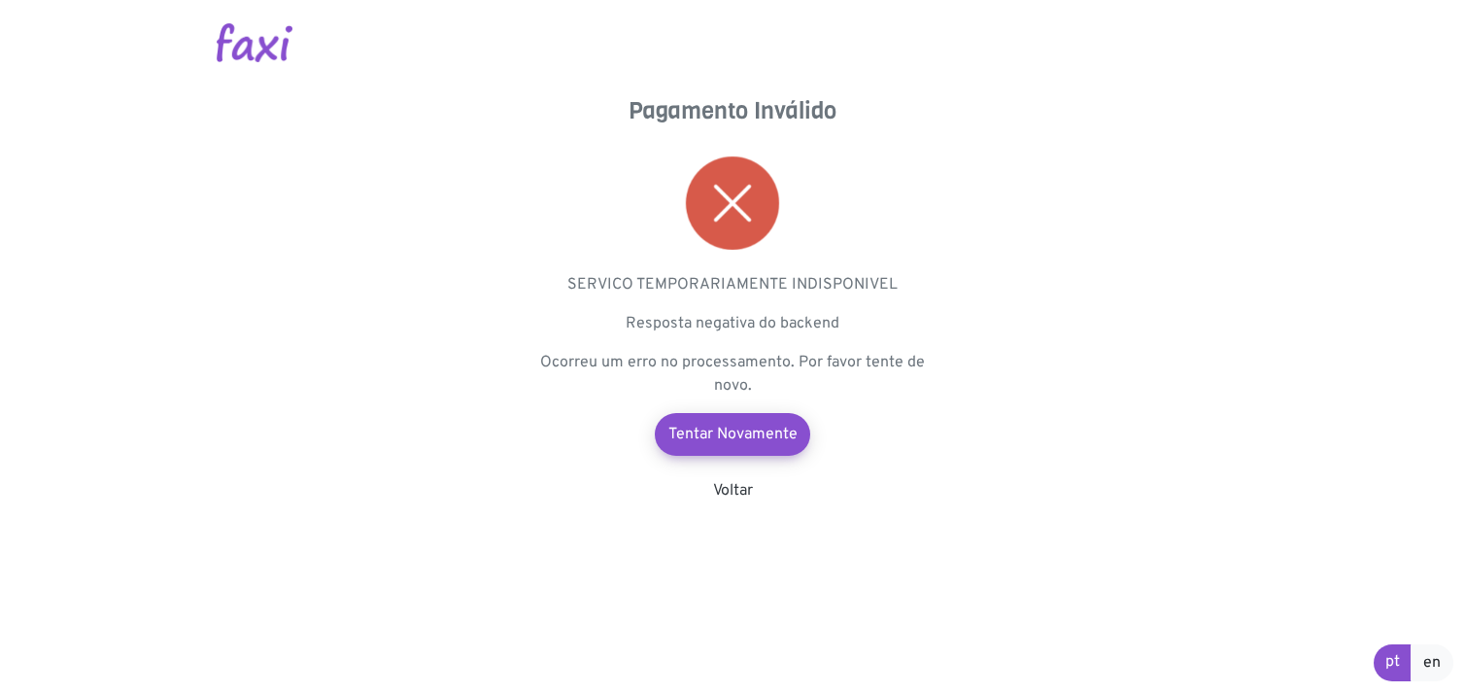 The width and height of the screenshot is (1465, 693). I want to click on a: Tentar Novamente, so click(733, 434).